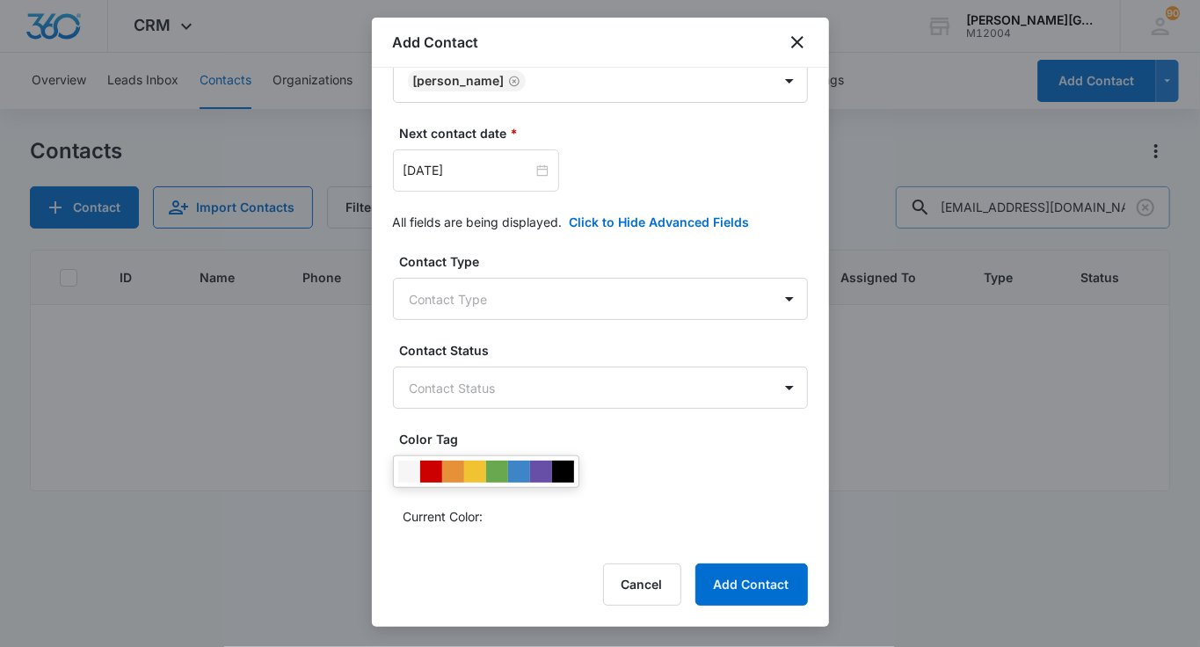  Describe the element at coordinates (540, 471) in the screenshot. I see `div: #674ea7` at that location.